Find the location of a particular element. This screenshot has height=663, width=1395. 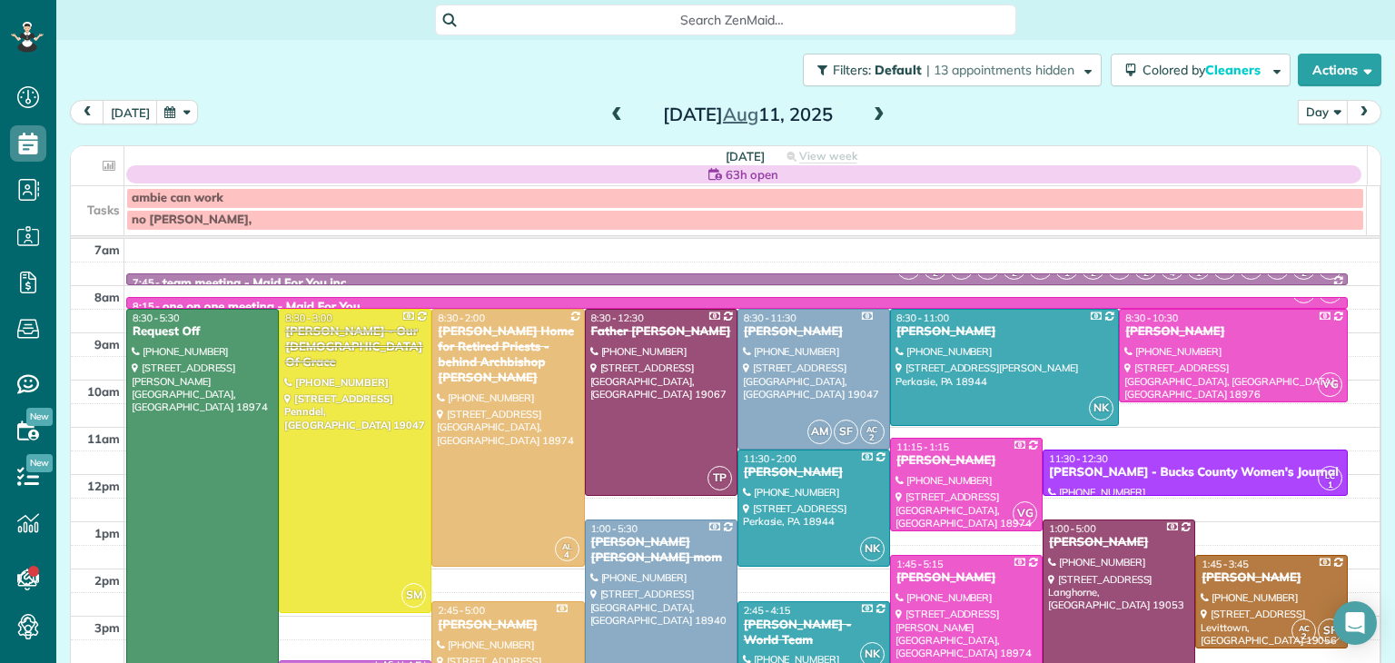

span: 63h open is located at coordinates (752, 174).